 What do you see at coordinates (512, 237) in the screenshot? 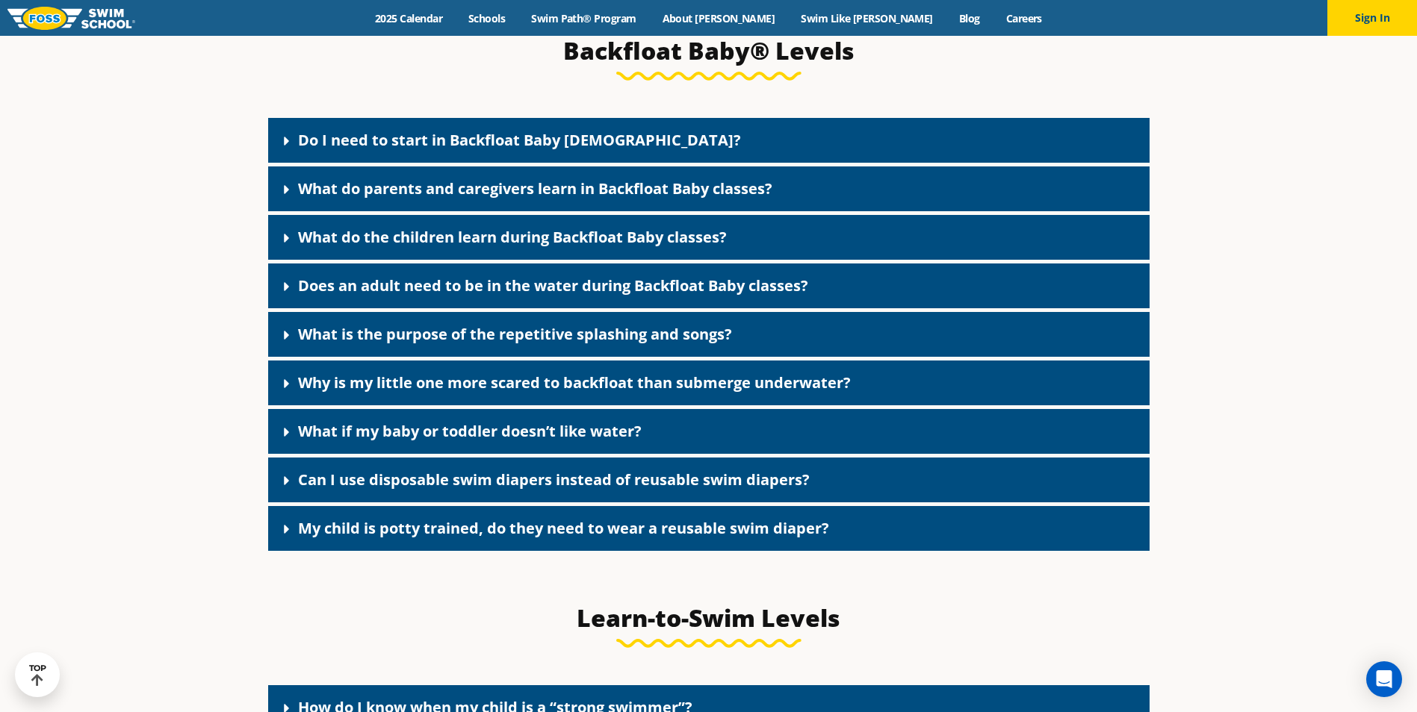
I see `a: What do the children learn during Backfloat Baby classes?` at bounding box center [512, 237].